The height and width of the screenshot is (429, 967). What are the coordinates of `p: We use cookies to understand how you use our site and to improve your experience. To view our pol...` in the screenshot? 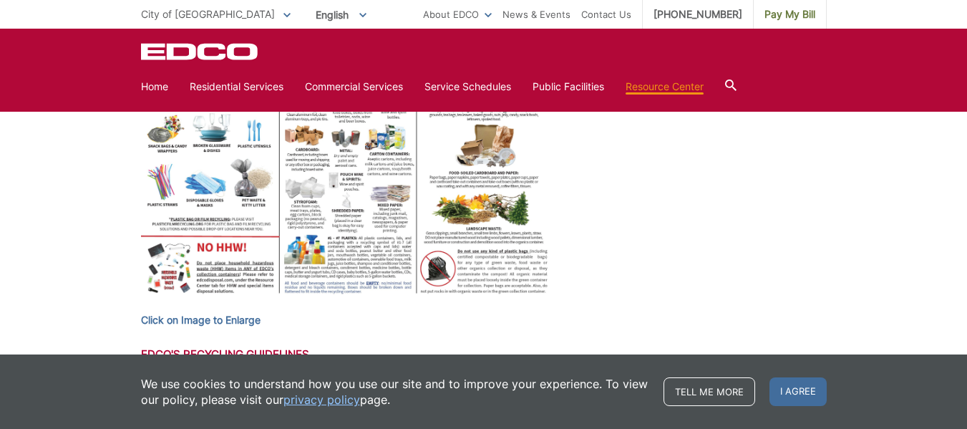 It's located at (395, 392).